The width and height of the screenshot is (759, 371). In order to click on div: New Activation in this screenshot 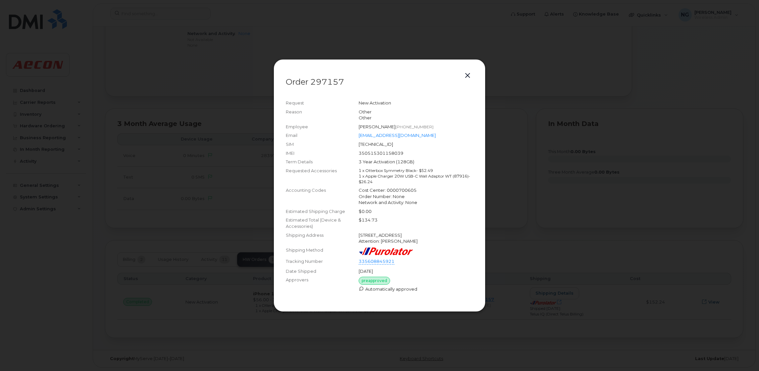, I will do `click(416, 103)`.